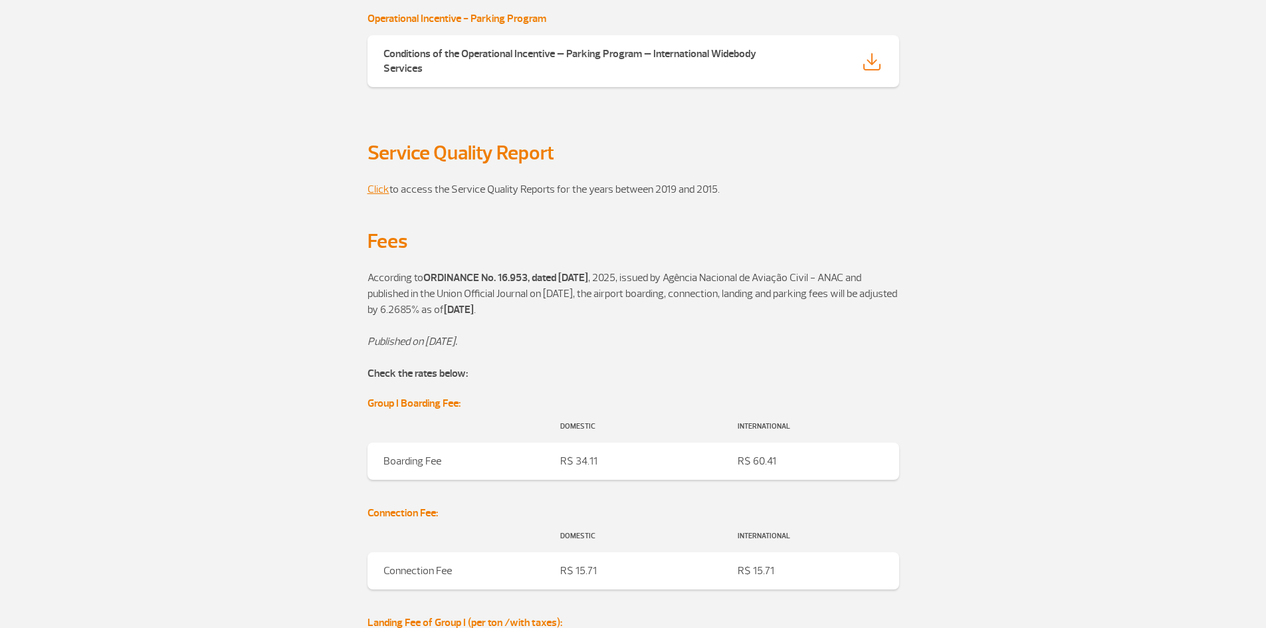 Image resolution: width=1266 pixels, height=628 pixels. I want to click on font: Fees, so click(387, 241).